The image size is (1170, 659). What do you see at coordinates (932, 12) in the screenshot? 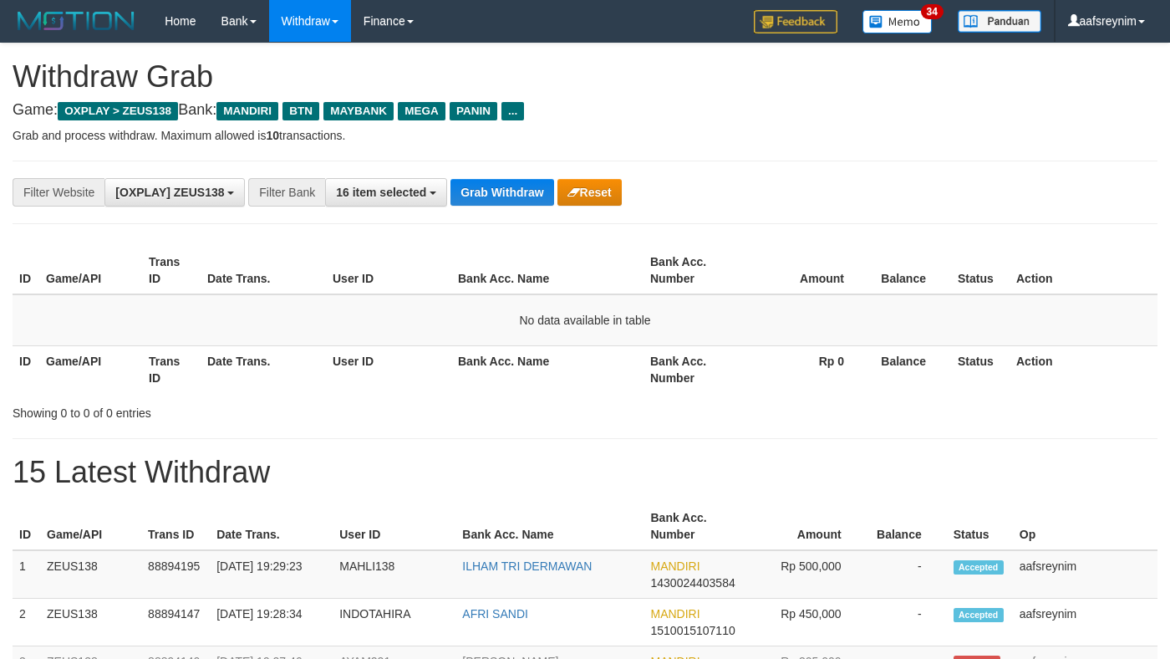
I see `span: 34` at bounding box center [932, 12].